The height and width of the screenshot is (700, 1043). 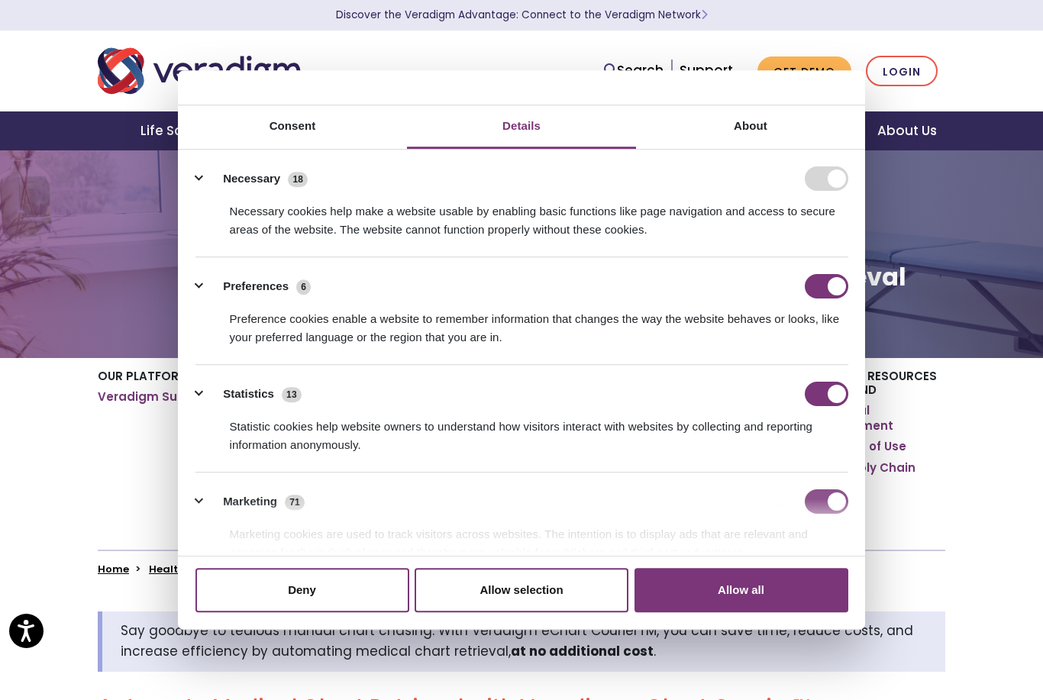 What do you see at coordinates (907, 131) in the screenshot?
I see `a: About Us` at bounding box center [907, 131].